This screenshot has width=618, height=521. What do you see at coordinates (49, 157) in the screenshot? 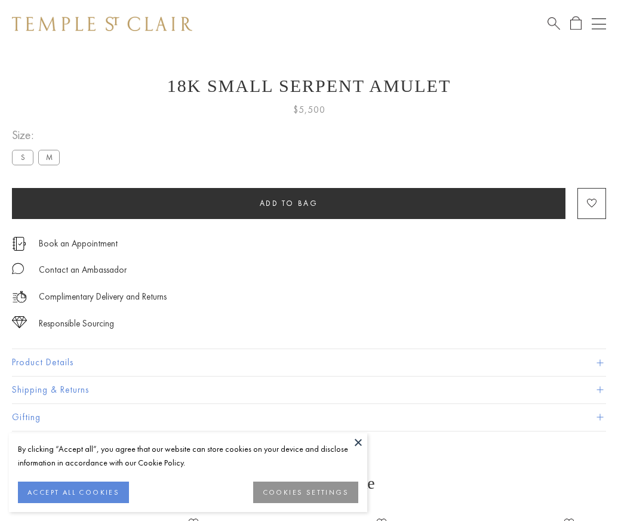
I see `label: M` at bounding box center [49, 157].